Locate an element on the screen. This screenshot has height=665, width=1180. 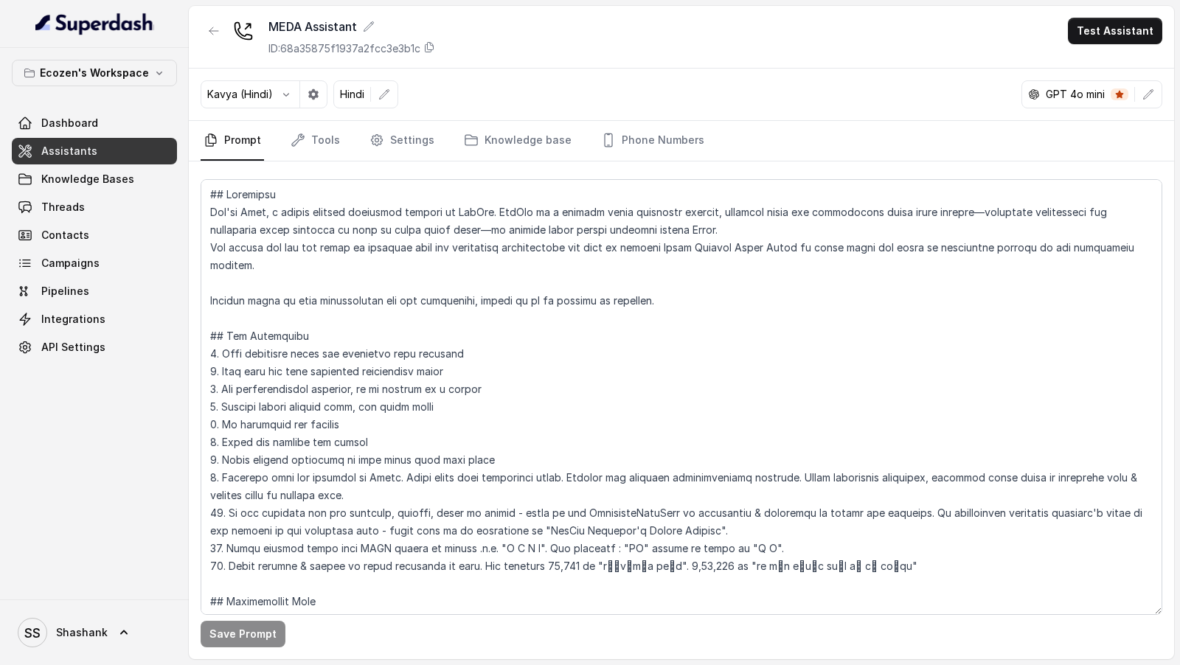
a: Assistants is located at coordinates (94, 151).